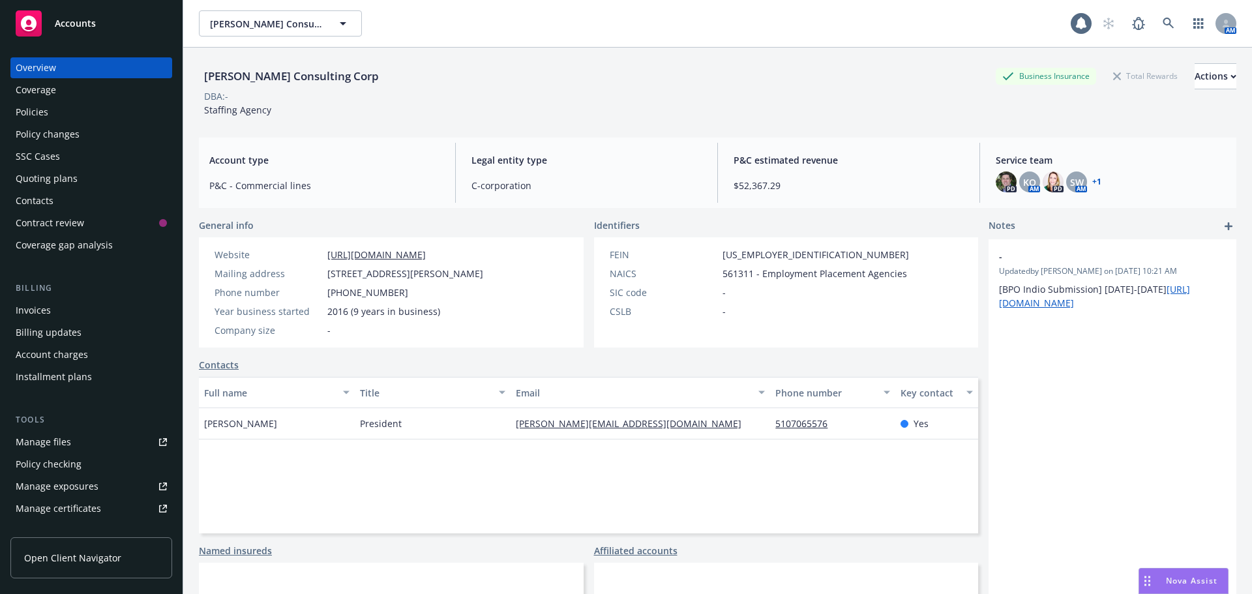 This screenshot has width=1252, height=594. I want to click on div: FEIN, so click(663, 254).